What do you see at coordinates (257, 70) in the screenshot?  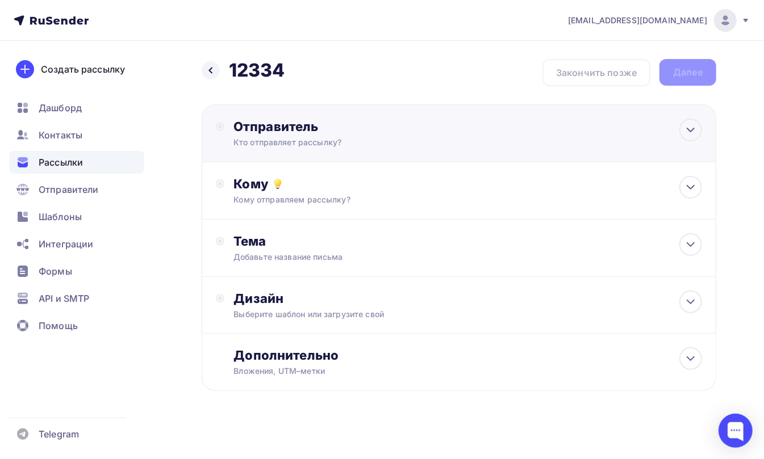 I see `h2: 12334` at bounding box center [257, 70].